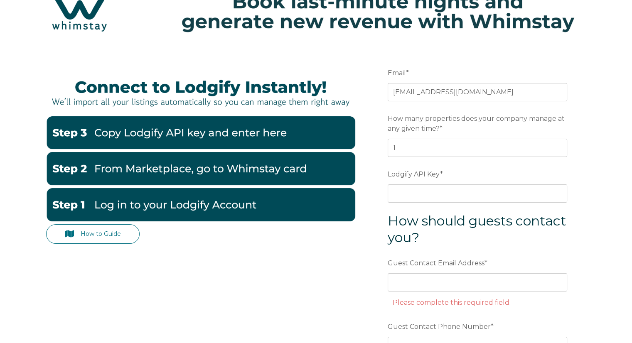 The height and width of the screenshot is (343, 632). What do you see at coordinates (477, 229) in the screenshot?
I see `span: How should guests contact you?` at bounding box center [477, 229].